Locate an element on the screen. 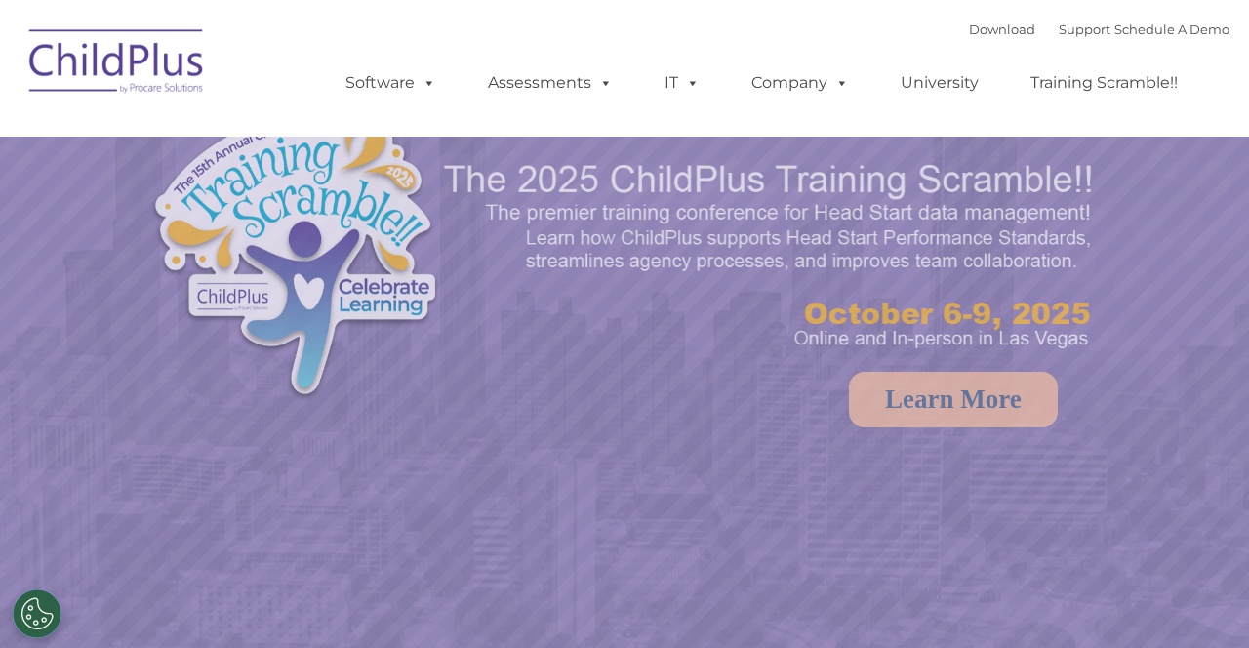 This screenshot has width=1249, height=648. a: Software is located at coordinates (390, 83).